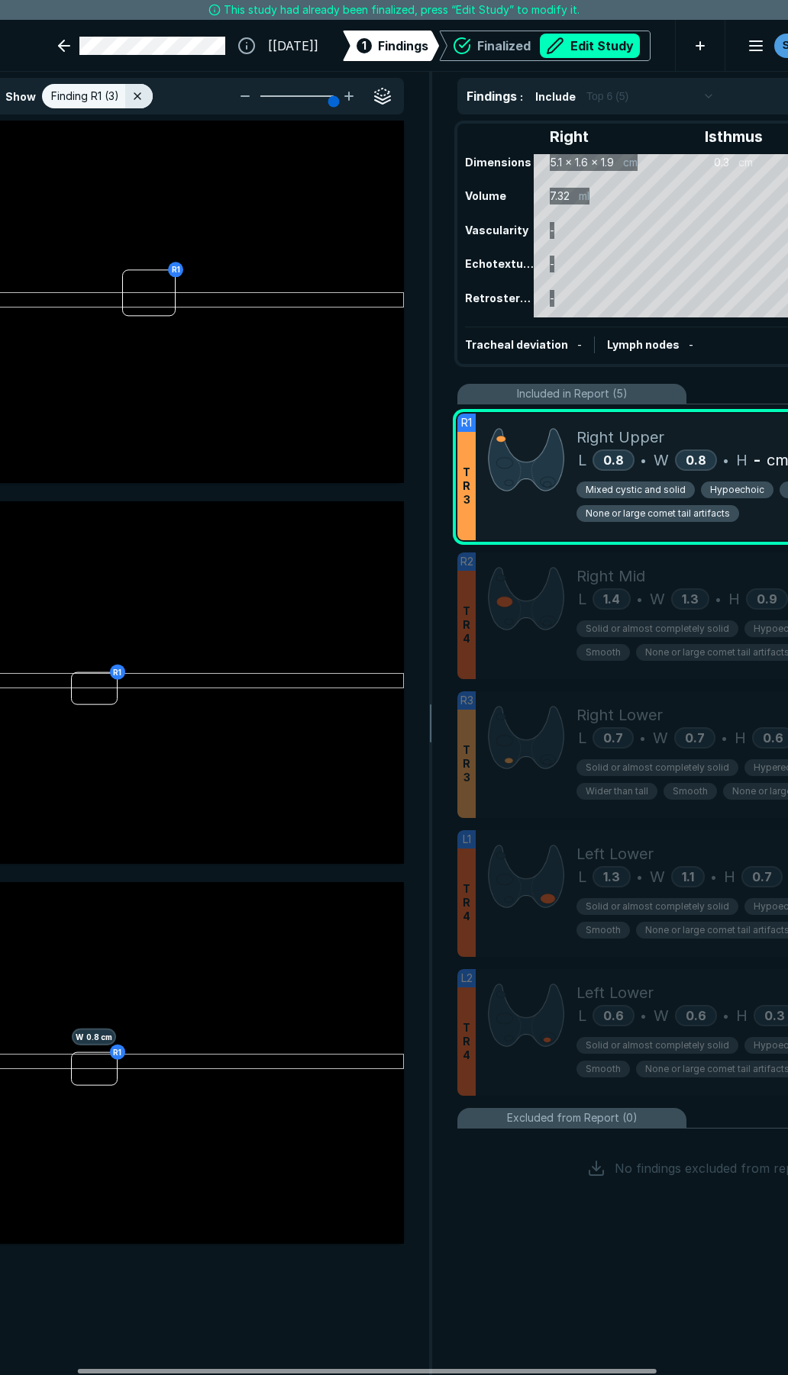 The height and width of the screenshot is (1375, 788). What do you see at coordinates (619, 715) in the screenshot?
I see `span: Right Lower` at bounding box center [619, 715].